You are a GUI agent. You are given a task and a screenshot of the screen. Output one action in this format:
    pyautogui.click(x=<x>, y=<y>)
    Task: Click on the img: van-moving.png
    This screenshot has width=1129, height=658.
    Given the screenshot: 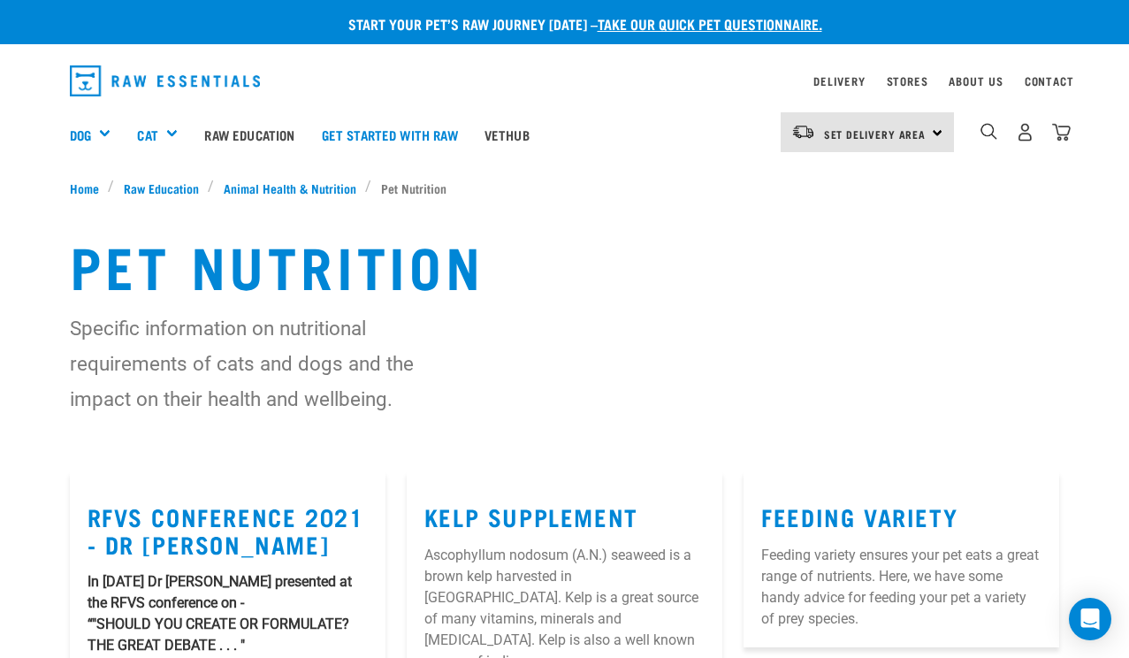 What is the action you would take?
    pyautogui.click(x=803, y=132)
    